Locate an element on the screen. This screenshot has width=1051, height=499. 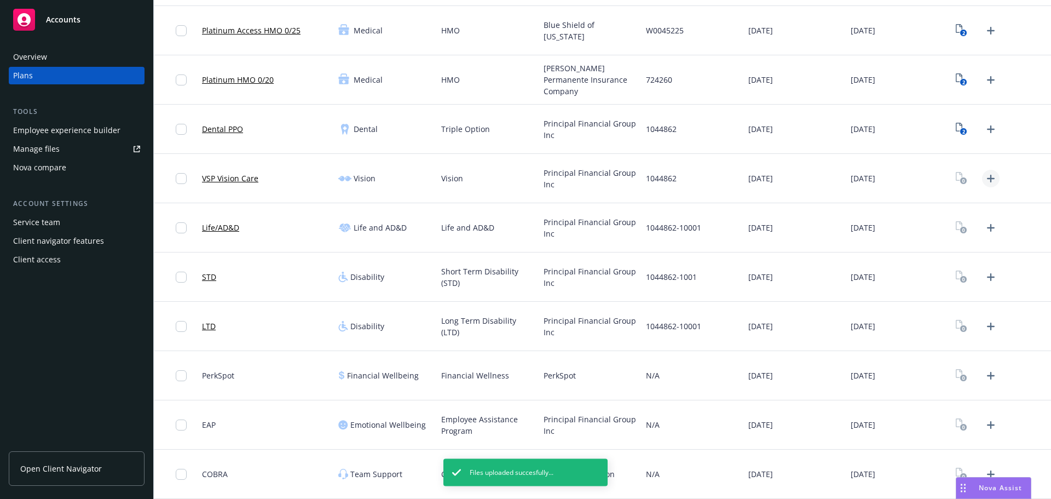
a: Service team is located at coordinates (77, 222).